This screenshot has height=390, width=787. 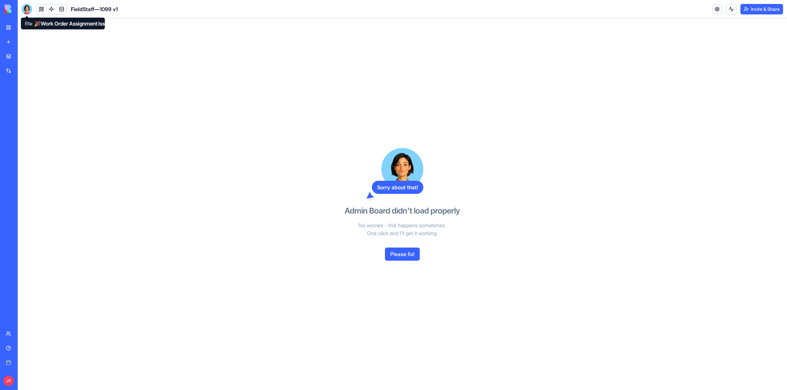 I want to click on button: Invite & Share, so click(x=762, y=9).